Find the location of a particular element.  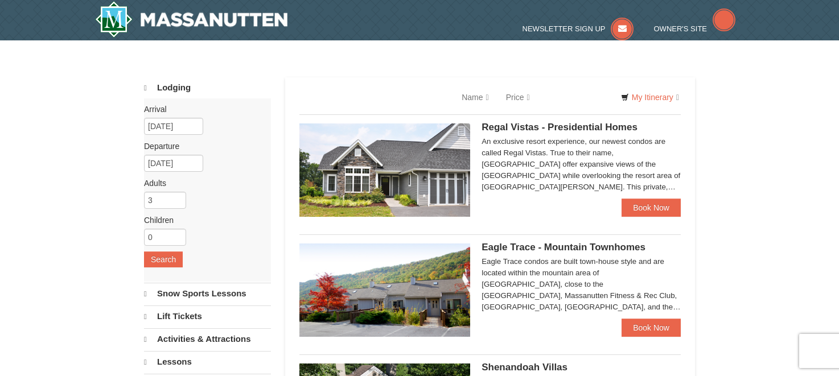

span: Newsletter Sign Up is located at coordinates (564, 28).